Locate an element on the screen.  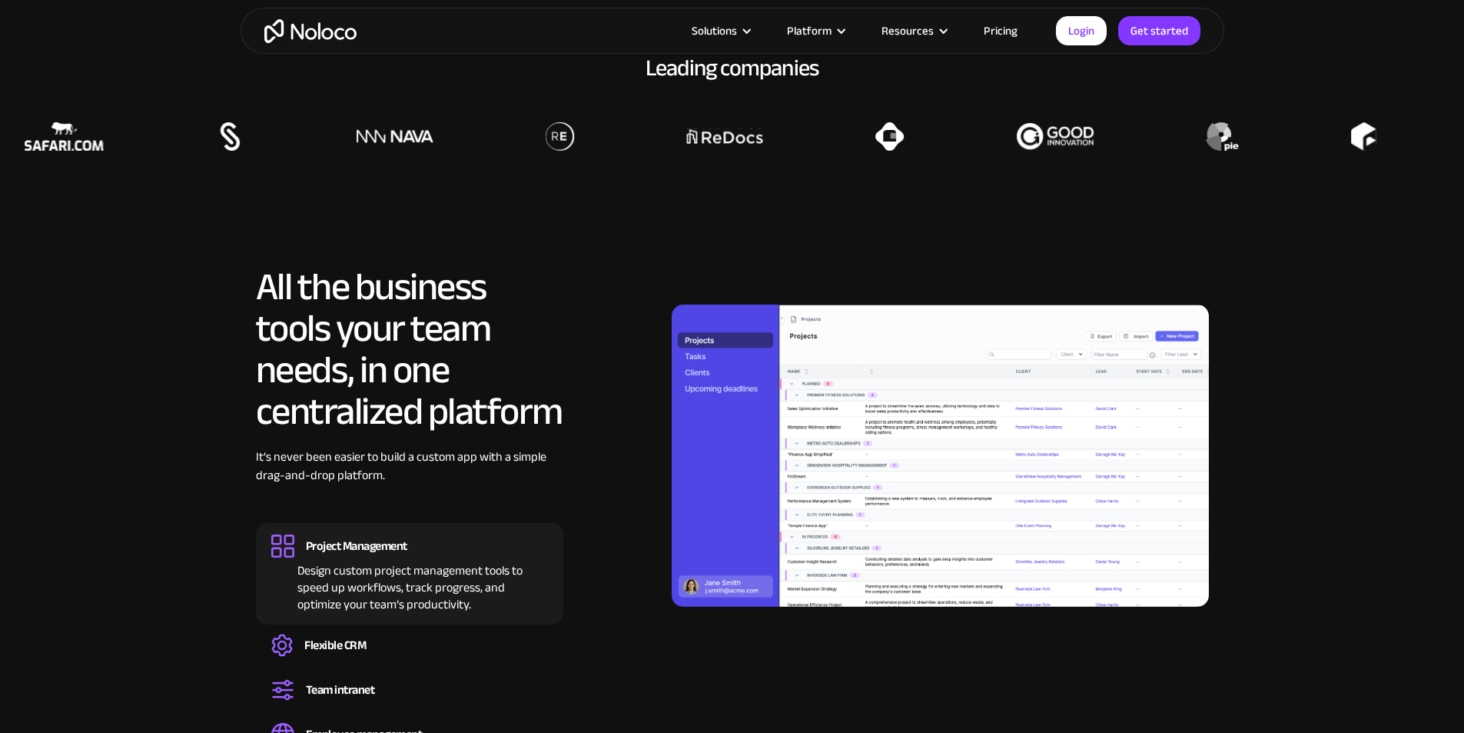
div: Flexible CRM is located at coordinates (335, 645).